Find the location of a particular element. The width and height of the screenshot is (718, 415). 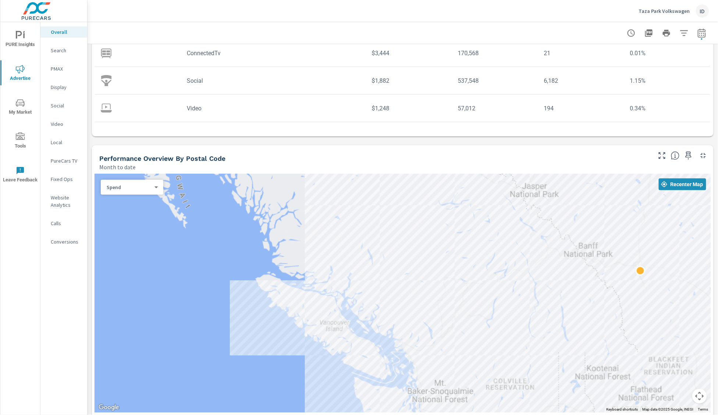

p: Conversions is located at coordinates (66, 242).